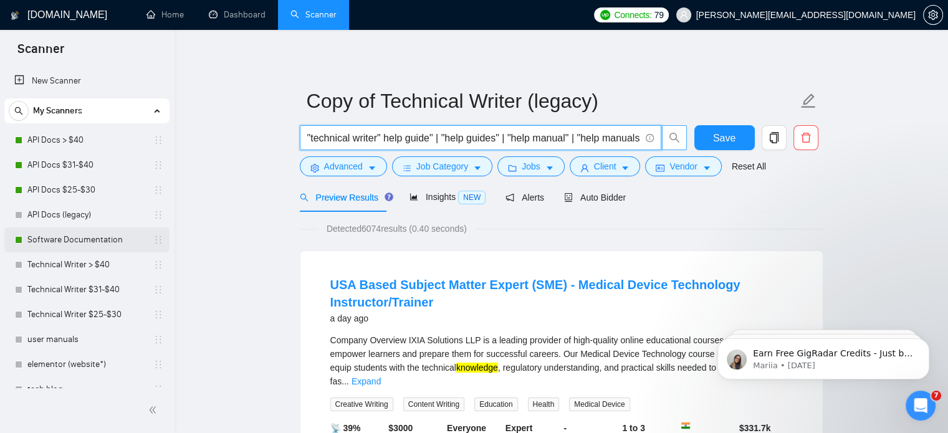  What do you see at coordinates (477, 368) in the screenshot?
I see `mark: knowledge` at bounding box center [477, 368].